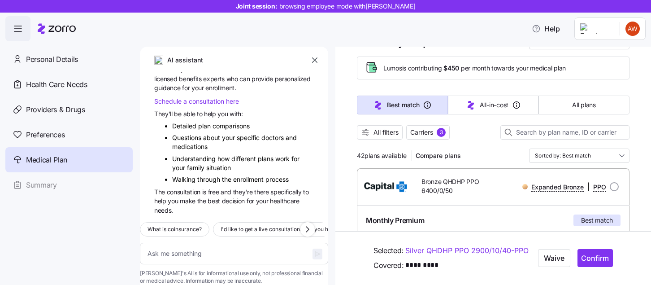 The width and height of the screenshot is (651, 285). I want to click on span: Providers & Drugs, so click(56, 109).